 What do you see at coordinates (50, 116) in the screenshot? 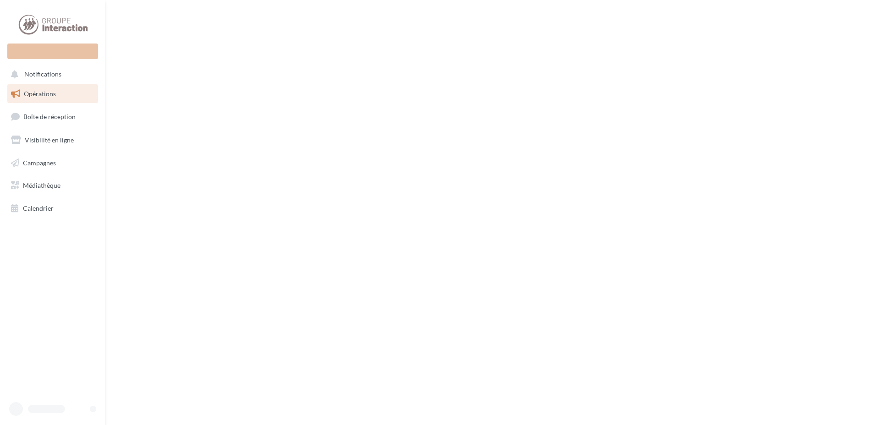
I see `span: Boîte de réception` at bounding box center [50, 116].